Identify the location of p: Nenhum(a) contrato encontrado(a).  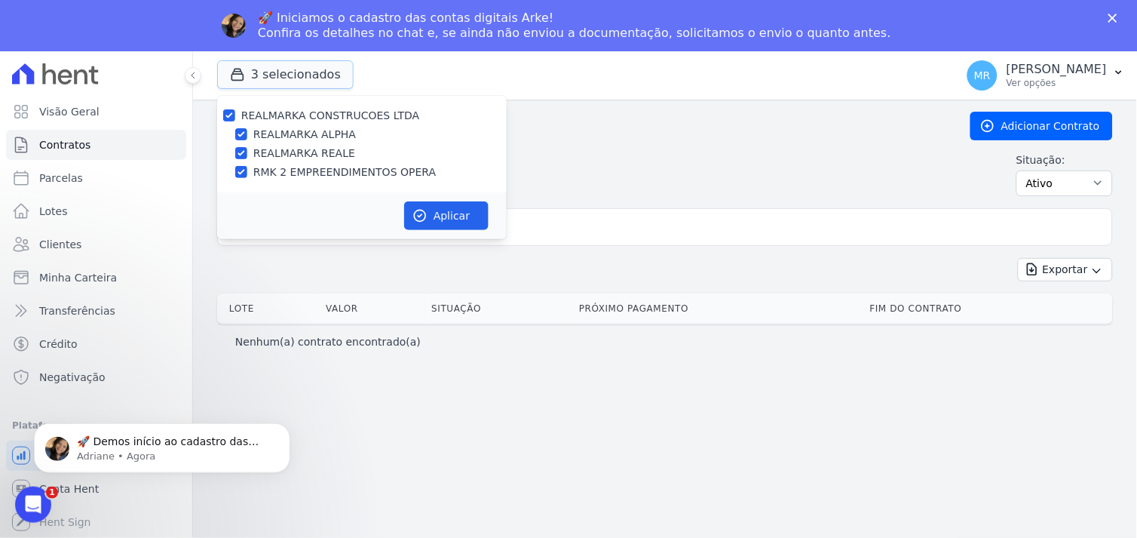
(328, 342).